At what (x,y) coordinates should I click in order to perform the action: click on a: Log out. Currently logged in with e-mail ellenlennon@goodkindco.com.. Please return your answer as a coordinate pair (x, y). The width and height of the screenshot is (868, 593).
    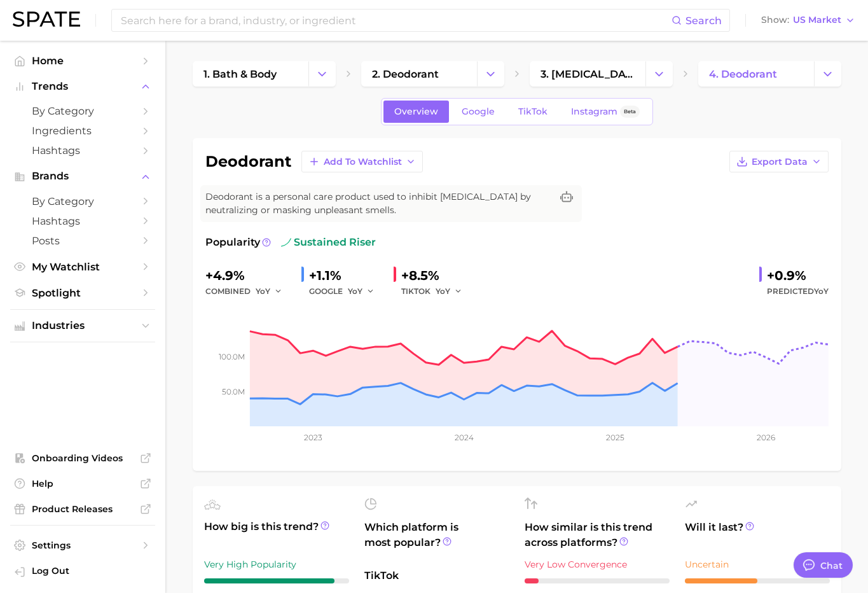
    Looking at the image, I should click on (83, 572).